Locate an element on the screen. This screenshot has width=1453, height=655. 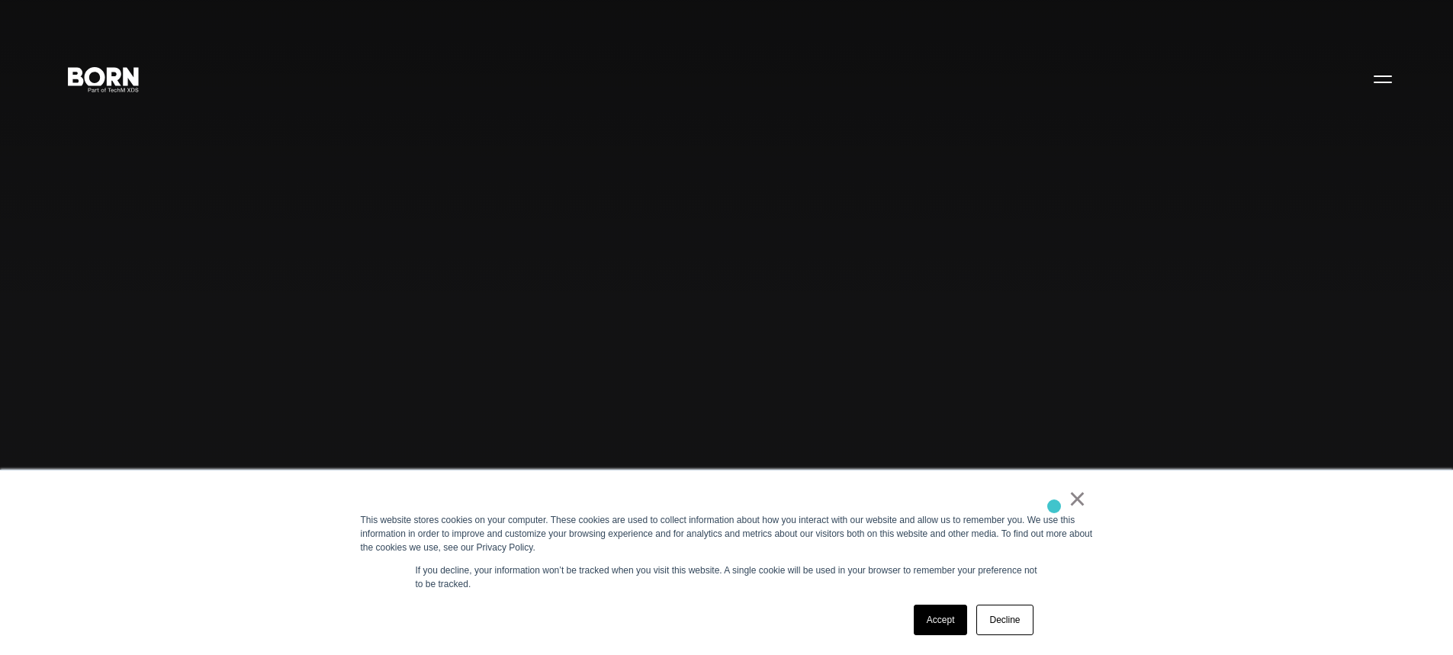
p: If you decline, your information won’t be tracked when you visit this website. A single cookie wi... is located at coordinates (727, 577).